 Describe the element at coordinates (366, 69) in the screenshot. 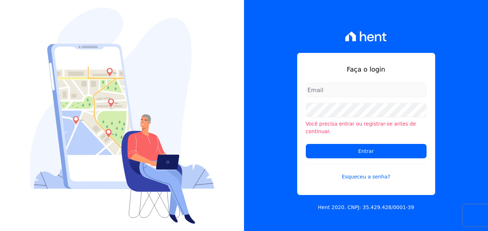

I see `h1: Faça o login` at that location.